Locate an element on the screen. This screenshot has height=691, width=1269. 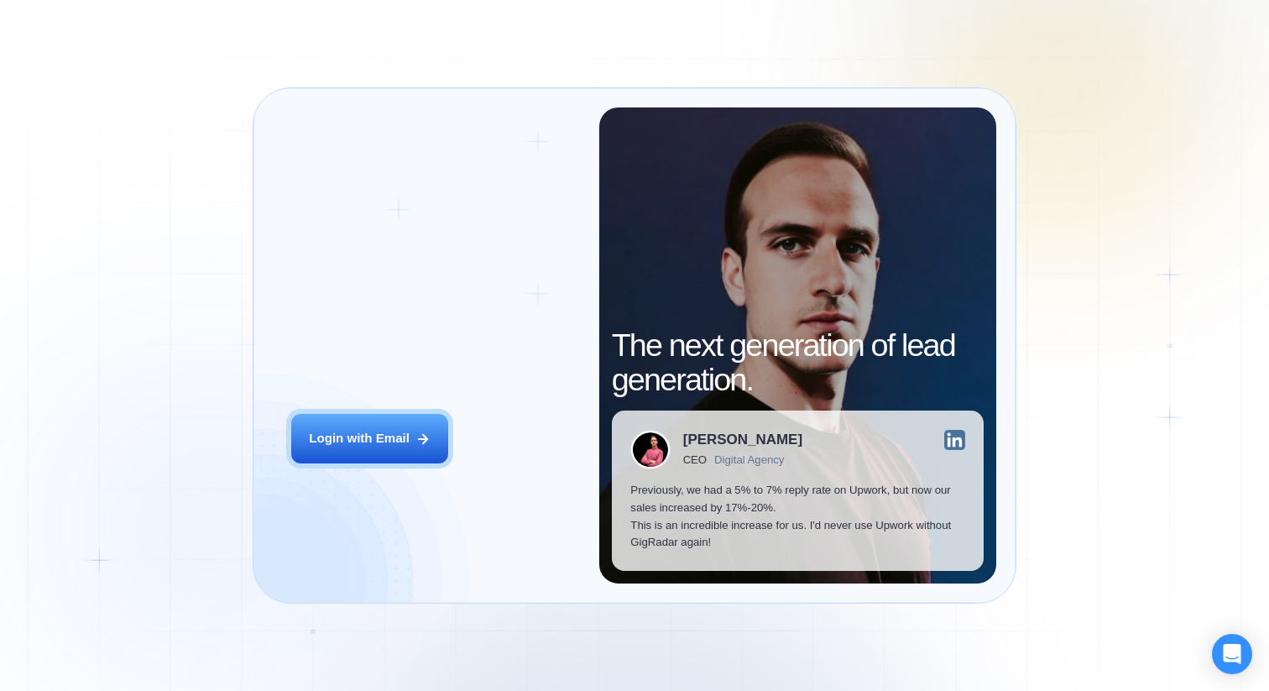
div: Open Intercom Messenger is located at coordinates (1232, 654).